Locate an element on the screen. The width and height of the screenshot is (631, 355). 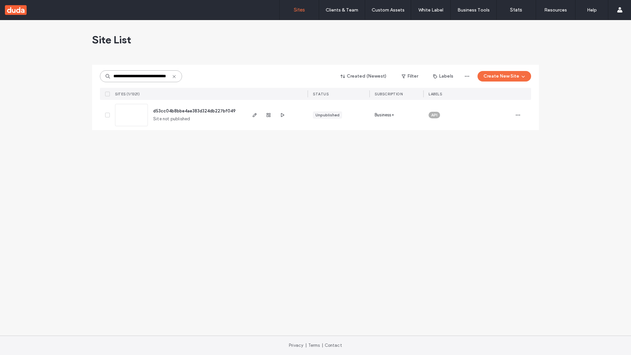
span: Terms is located at coordinates (314, 345).